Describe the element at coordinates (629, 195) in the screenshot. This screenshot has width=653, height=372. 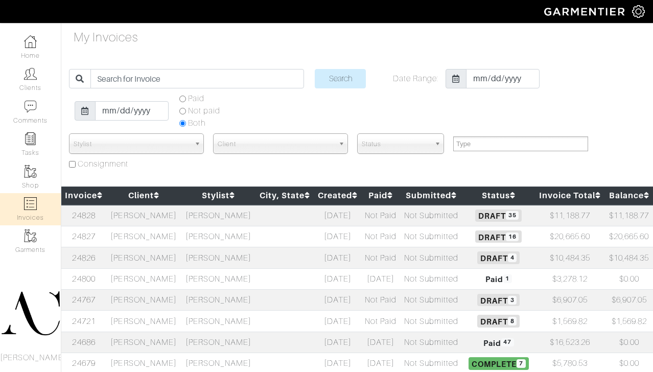
I see `a: Balance` at that location.